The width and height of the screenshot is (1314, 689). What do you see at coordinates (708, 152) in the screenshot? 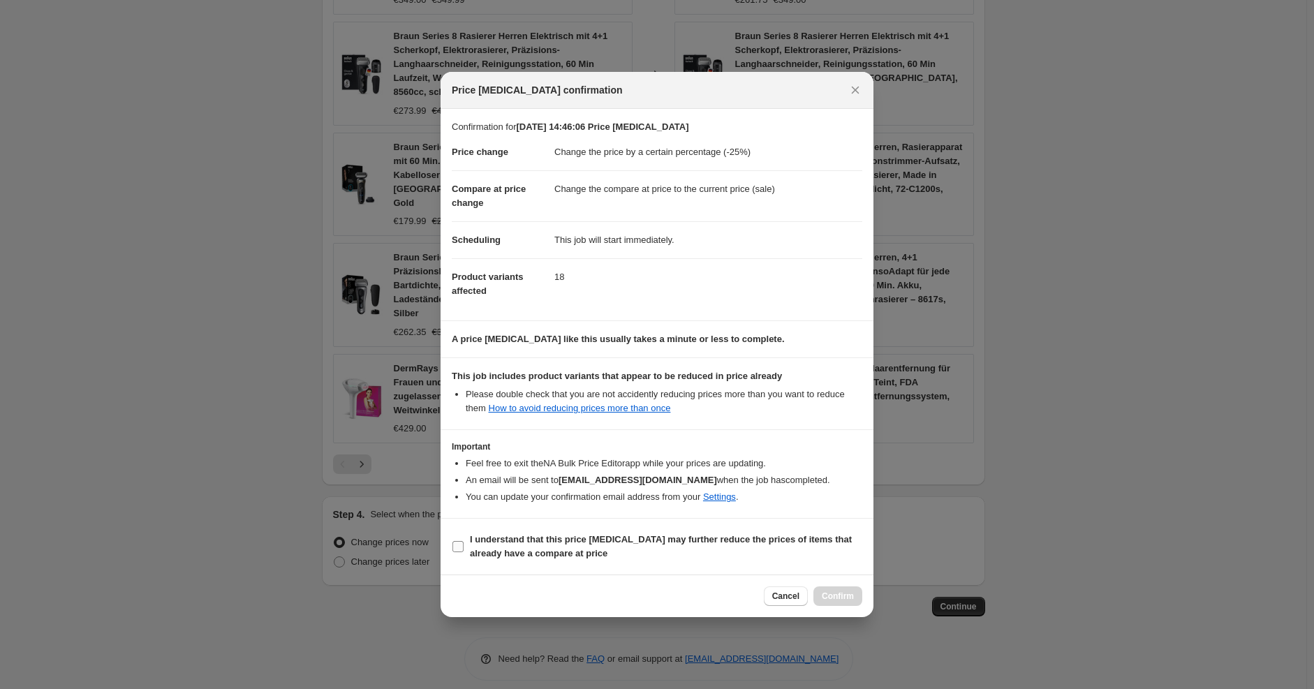
I see `dd: Change the price by a certain percentage (-25%)` at bounding box center [708, 152].